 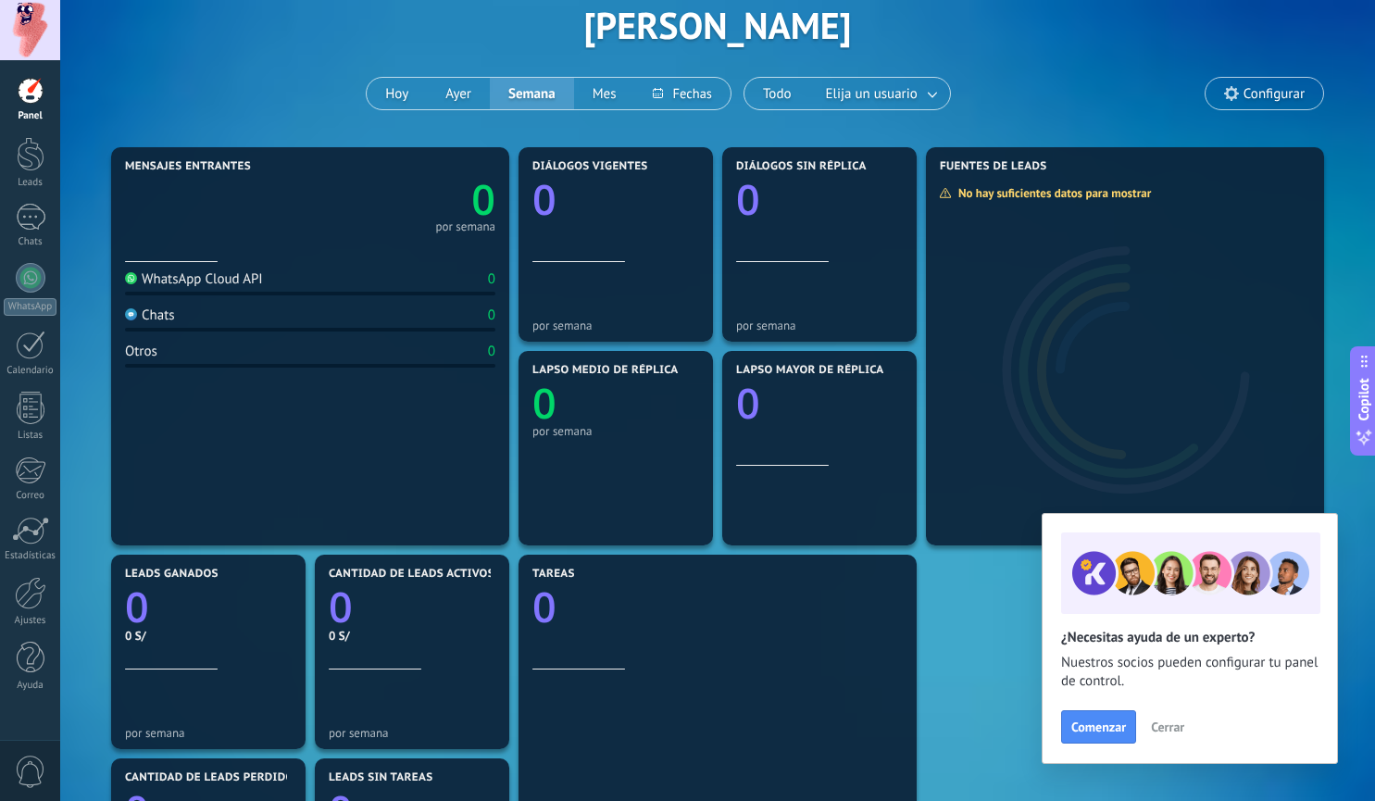 What do you see at coordinates (31, 435) in the screenshot?
I see `div: Listas` at bounding box center [31, 435].